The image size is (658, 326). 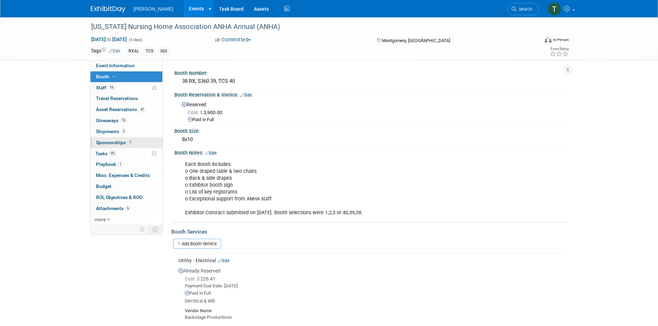 I want to click on div: Booth Reservation & Invoice:, so click(x=371, y=94).